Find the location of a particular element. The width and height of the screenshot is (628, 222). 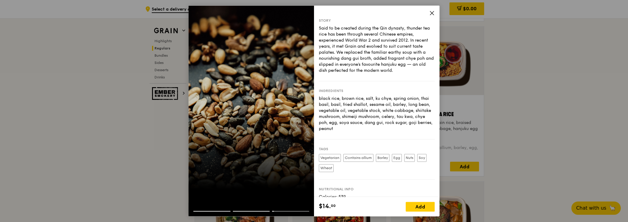

span: 00 is located at coordinates (333, 206).